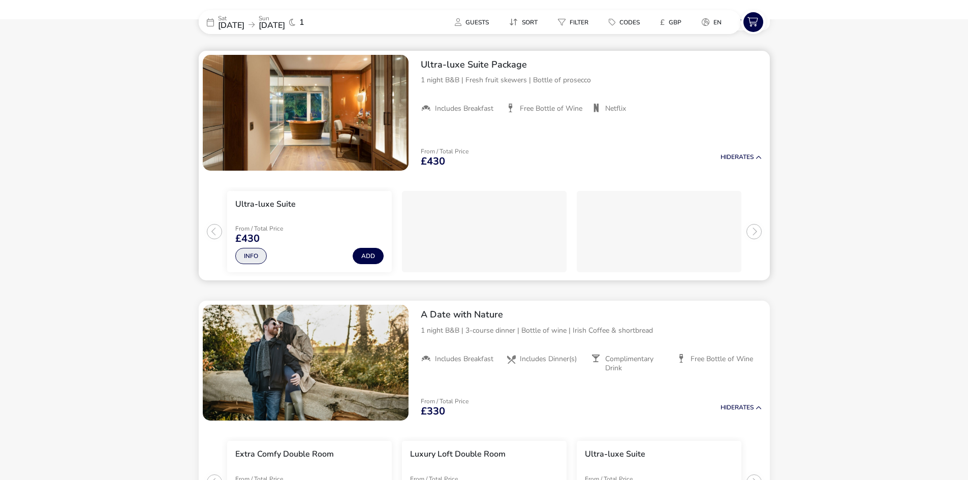 This screenshot has height=480, width=968. What do you see at coordinates (591, 65) in the screenshot?
I see `h2: Ultra-luxe Suite Package` at bounding box center [591, 65].